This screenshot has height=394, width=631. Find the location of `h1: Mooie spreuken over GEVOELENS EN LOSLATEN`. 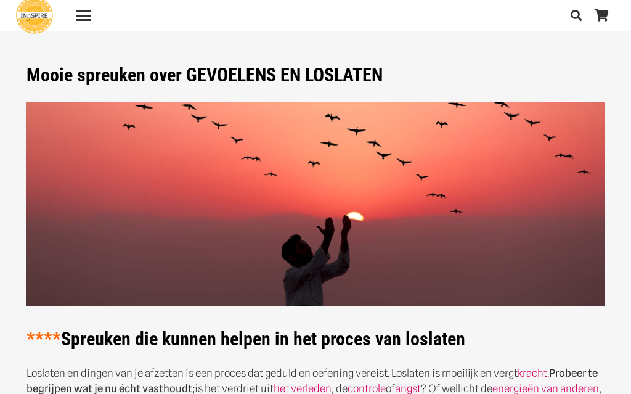

h1: Mooie spreuken over GEVOELENS EN LOSLATEN is located at coordinates (316, 75).